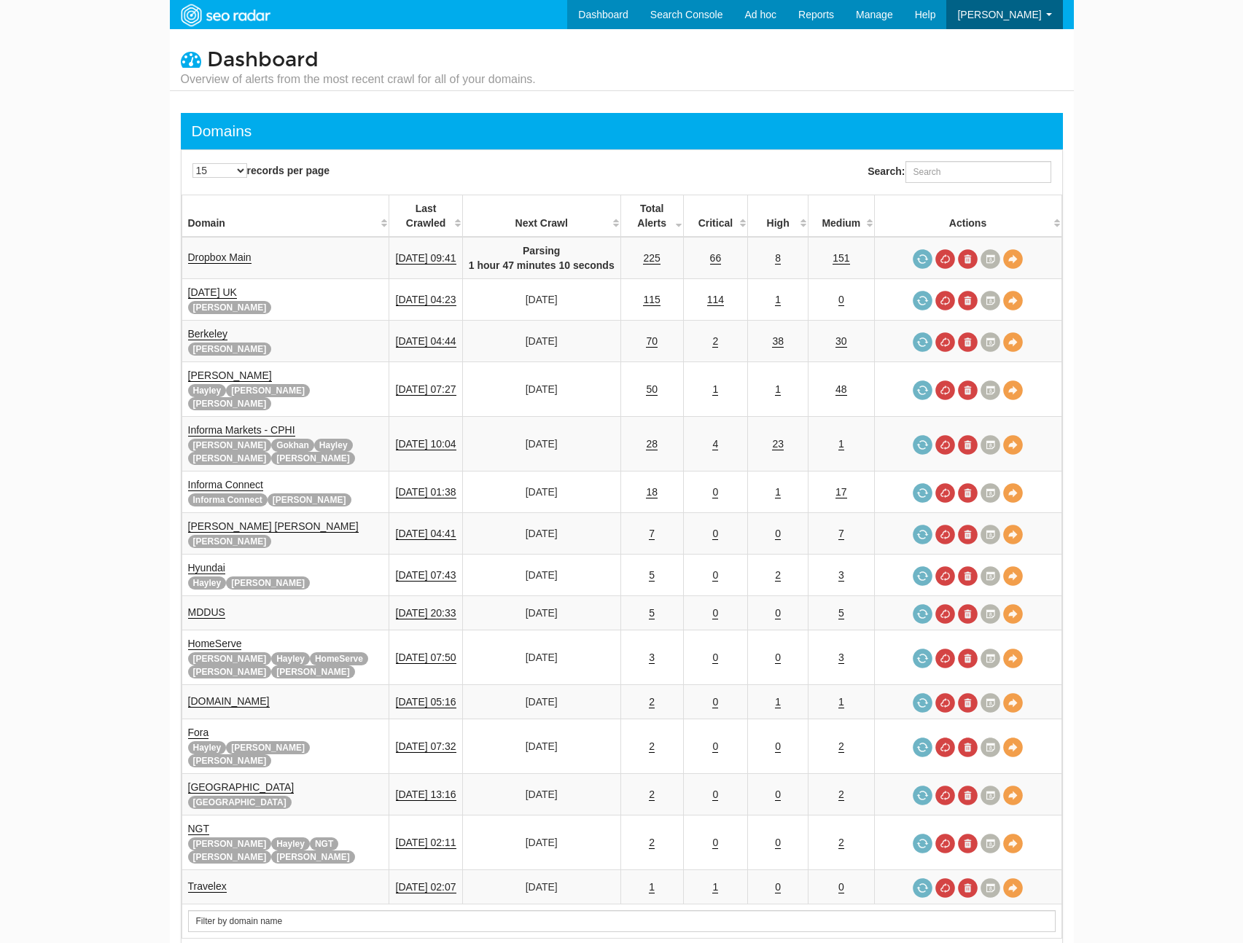 This screenshot has width=1243, height=943. I want to click on a: 2, so click(652, 746).